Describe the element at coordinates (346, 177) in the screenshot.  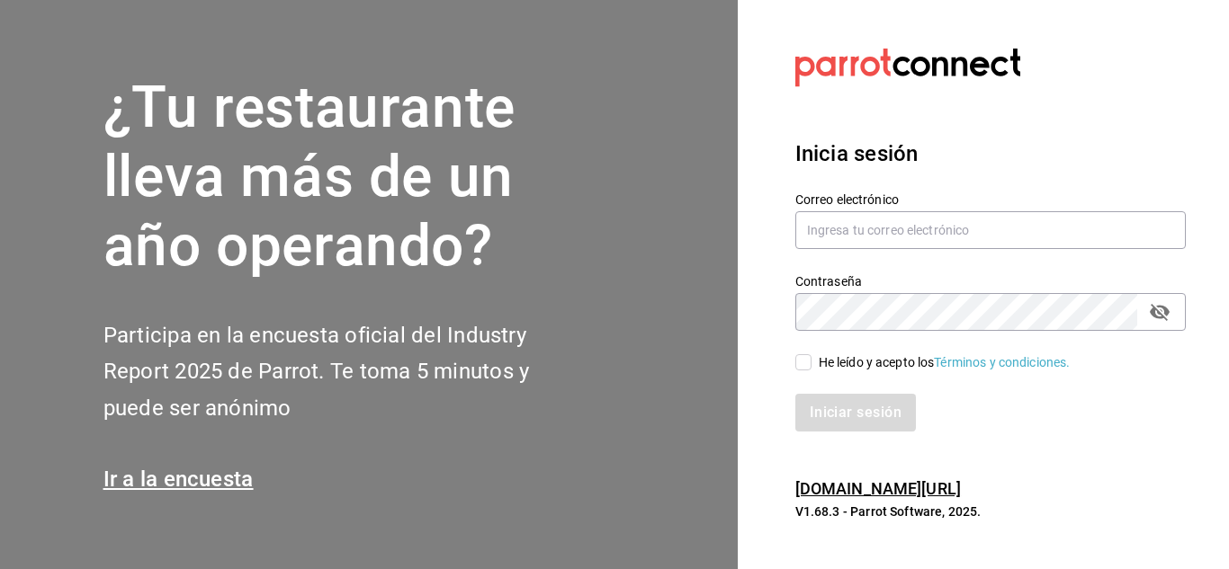
I see `h1: ¿Tu restaurante lleva más de un año operando?` at that location.